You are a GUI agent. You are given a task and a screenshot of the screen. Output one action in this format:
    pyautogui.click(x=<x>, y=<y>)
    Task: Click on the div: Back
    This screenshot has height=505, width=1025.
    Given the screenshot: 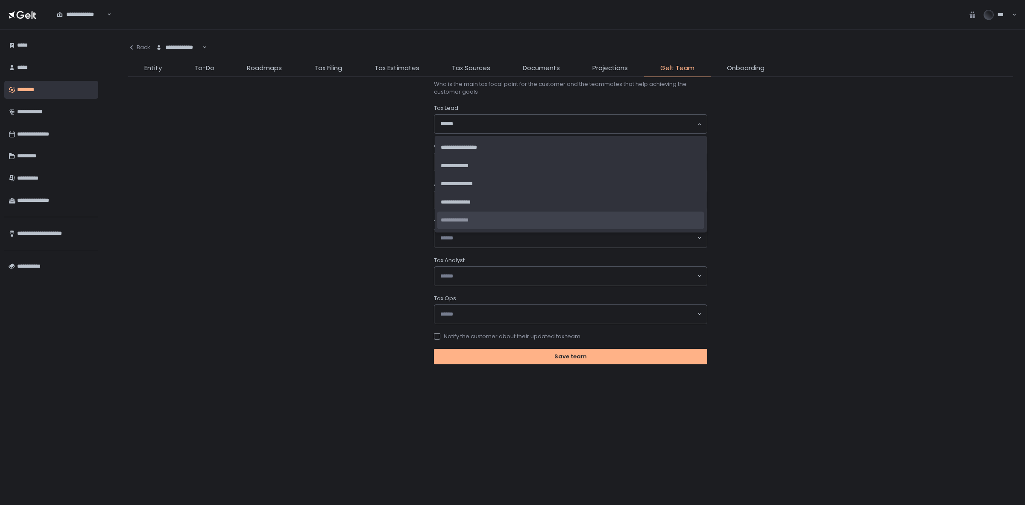 What is the action you would take?
    pyautogui.click(x=139, y=47)
    